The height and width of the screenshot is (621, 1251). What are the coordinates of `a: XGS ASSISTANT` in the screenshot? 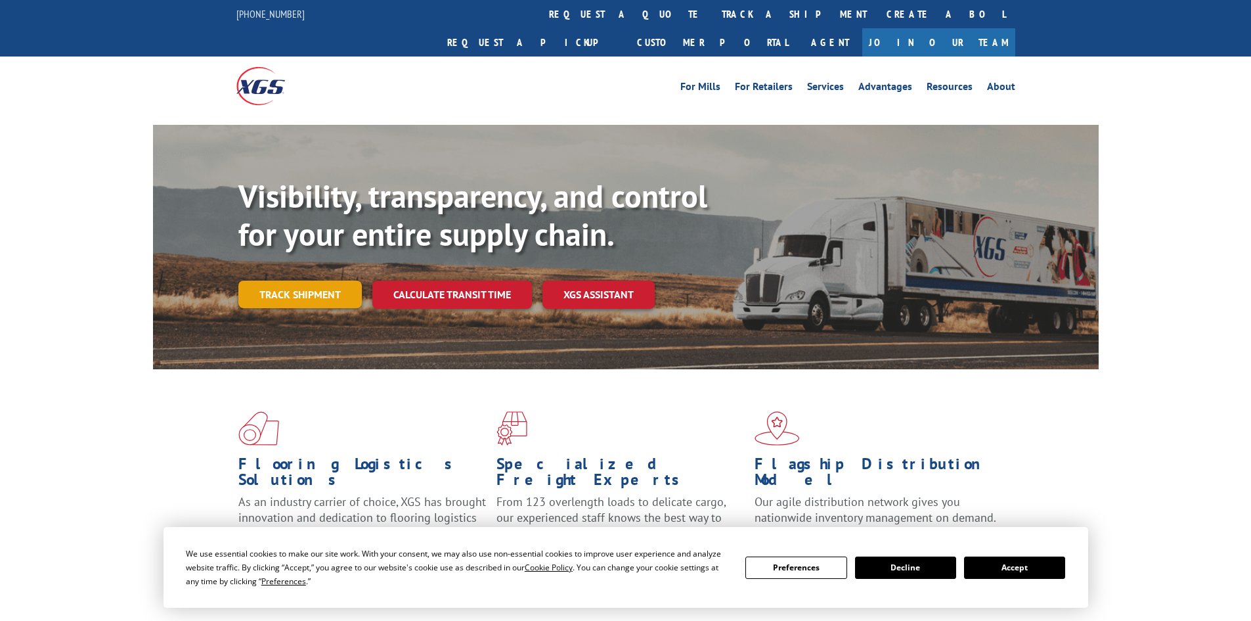 It's located at (598, 294).